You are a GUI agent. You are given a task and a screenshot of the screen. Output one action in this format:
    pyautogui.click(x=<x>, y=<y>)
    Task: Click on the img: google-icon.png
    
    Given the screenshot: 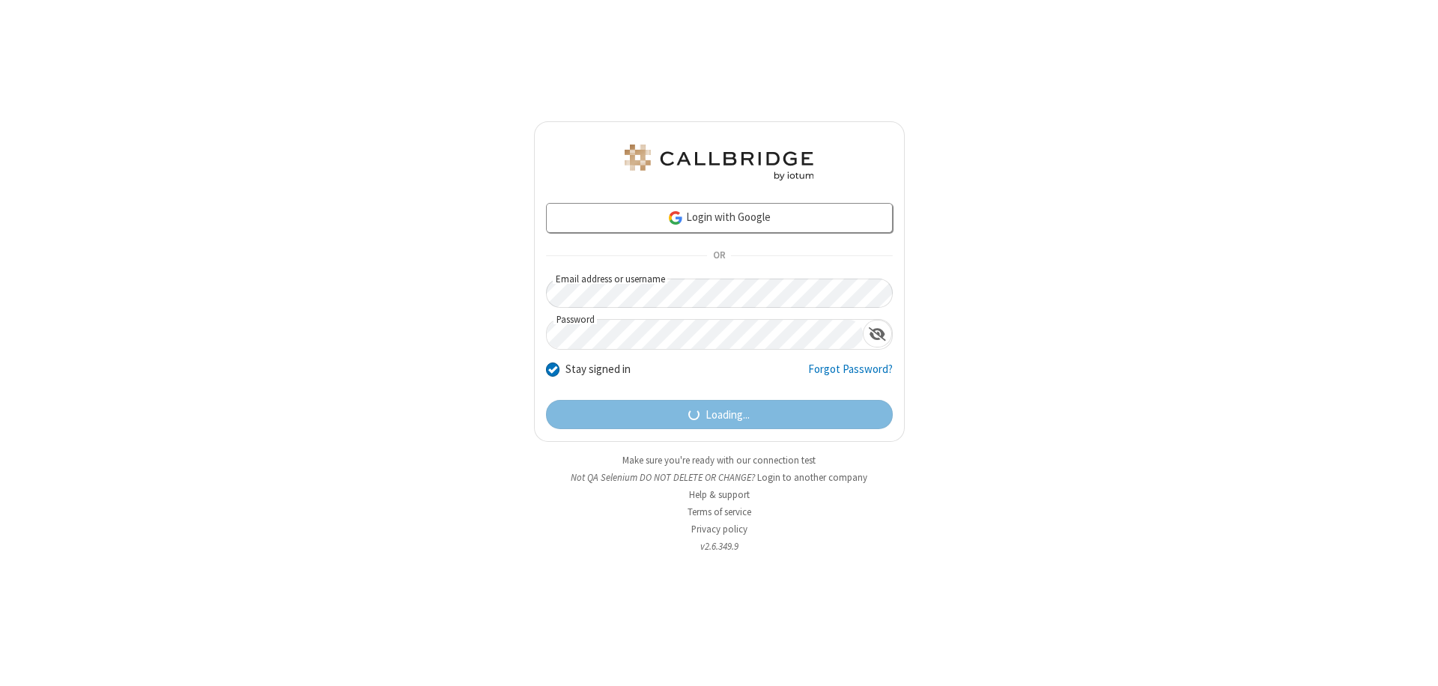 What is the action you would take?
    pyautogui.click(x=676, y=218)
    